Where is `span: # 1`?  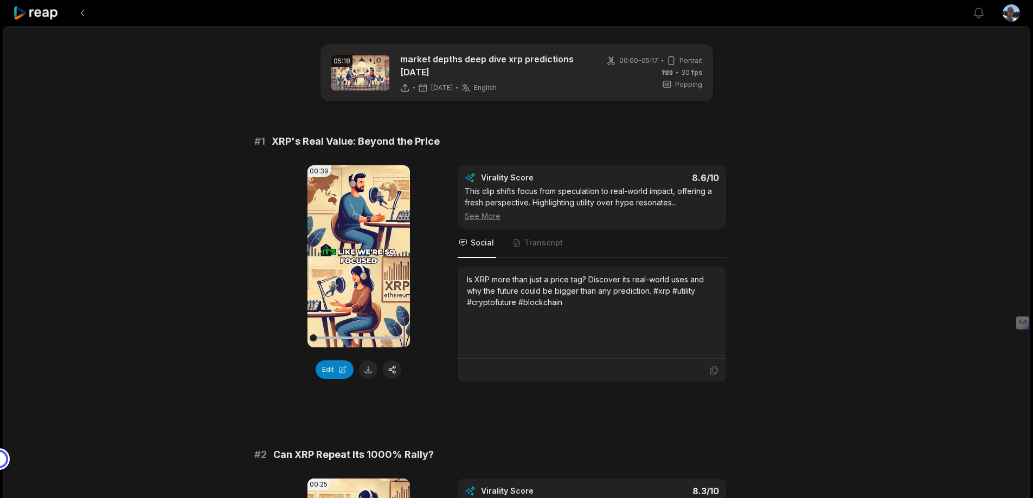 span: # 1 is located at coordinates (260, 142).